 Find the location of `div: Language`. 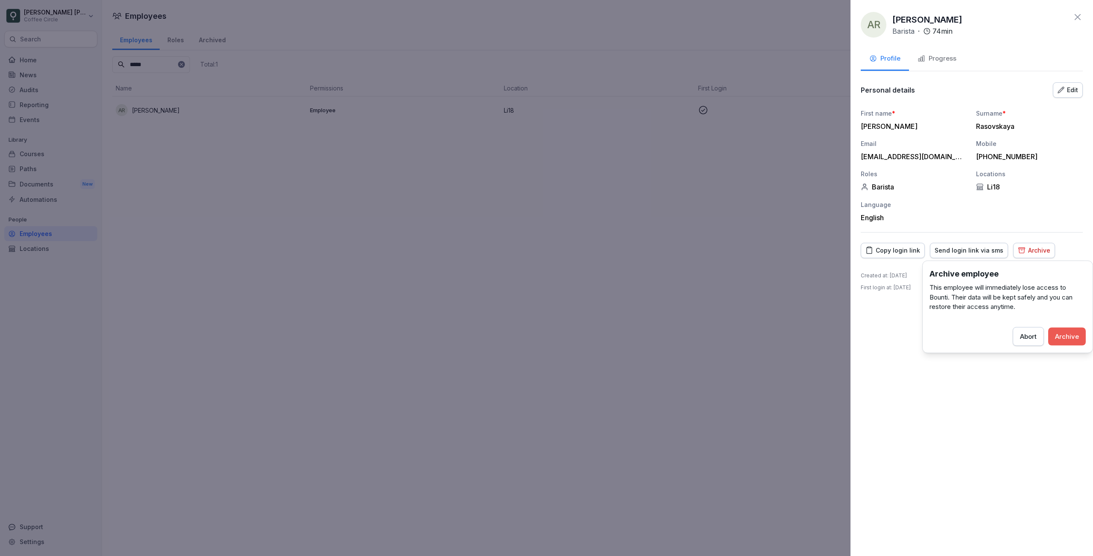

div: Language is located at coordinates (914, 204).